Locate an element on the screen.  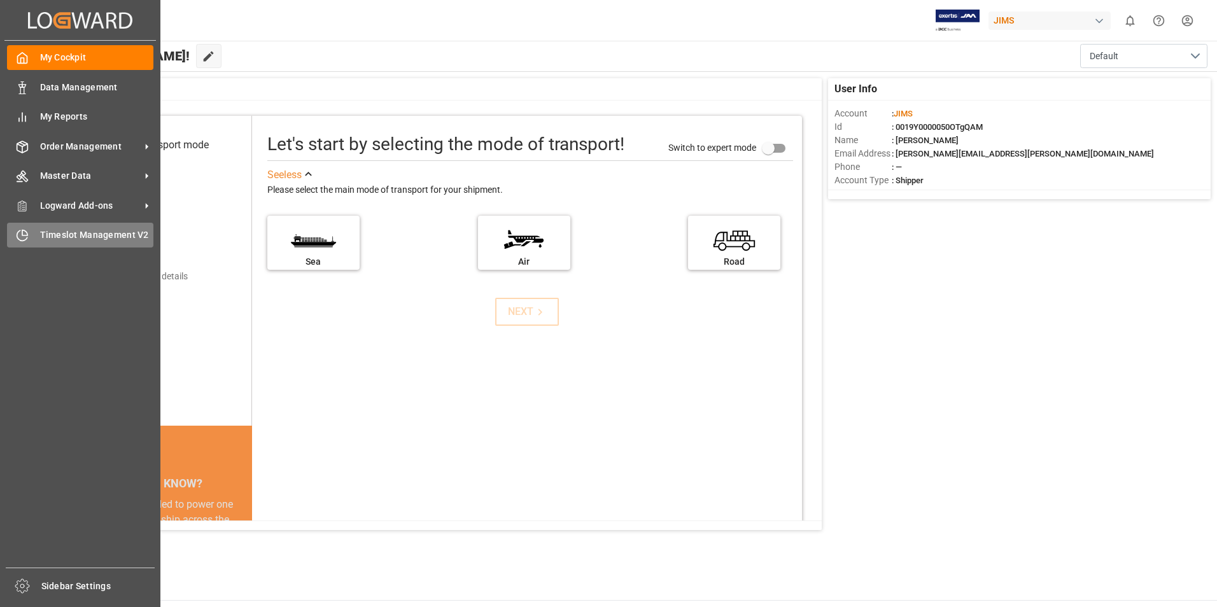
a: Timeslot Management V2 is located at coordinates (80, 235).